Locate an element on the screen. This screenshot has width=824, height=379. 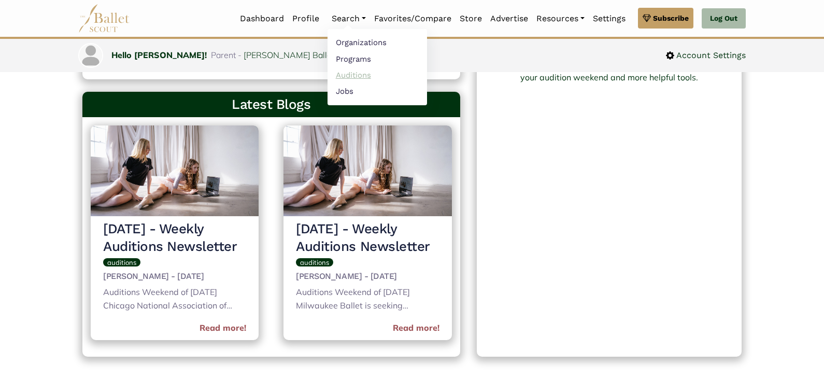
a: Organizations is located at coordinates (377, 43).